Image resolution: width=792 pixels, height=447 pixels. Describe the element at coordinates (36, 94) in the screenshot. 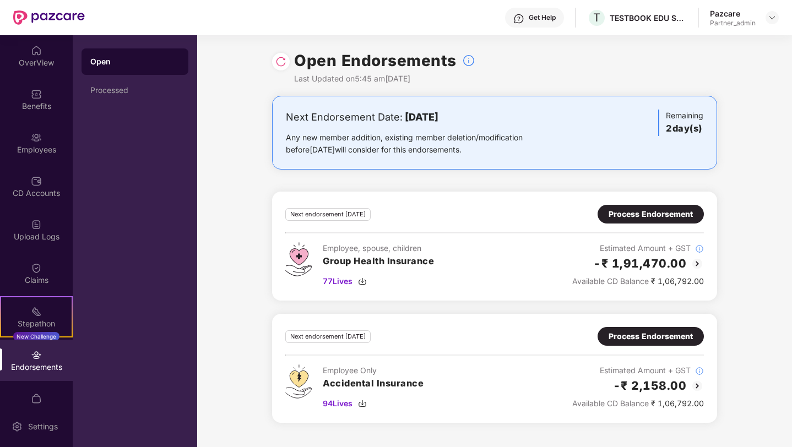

I see `img: svg+xml;base64,PHN2ZyBpZD0iQmVuZWZpdHMiIHhtbG5zPSJodHRwOi8vd3d3LnczLm9yZy8yMDAwL3N2ZyIgd2lkdGg9Ij...` at that location.